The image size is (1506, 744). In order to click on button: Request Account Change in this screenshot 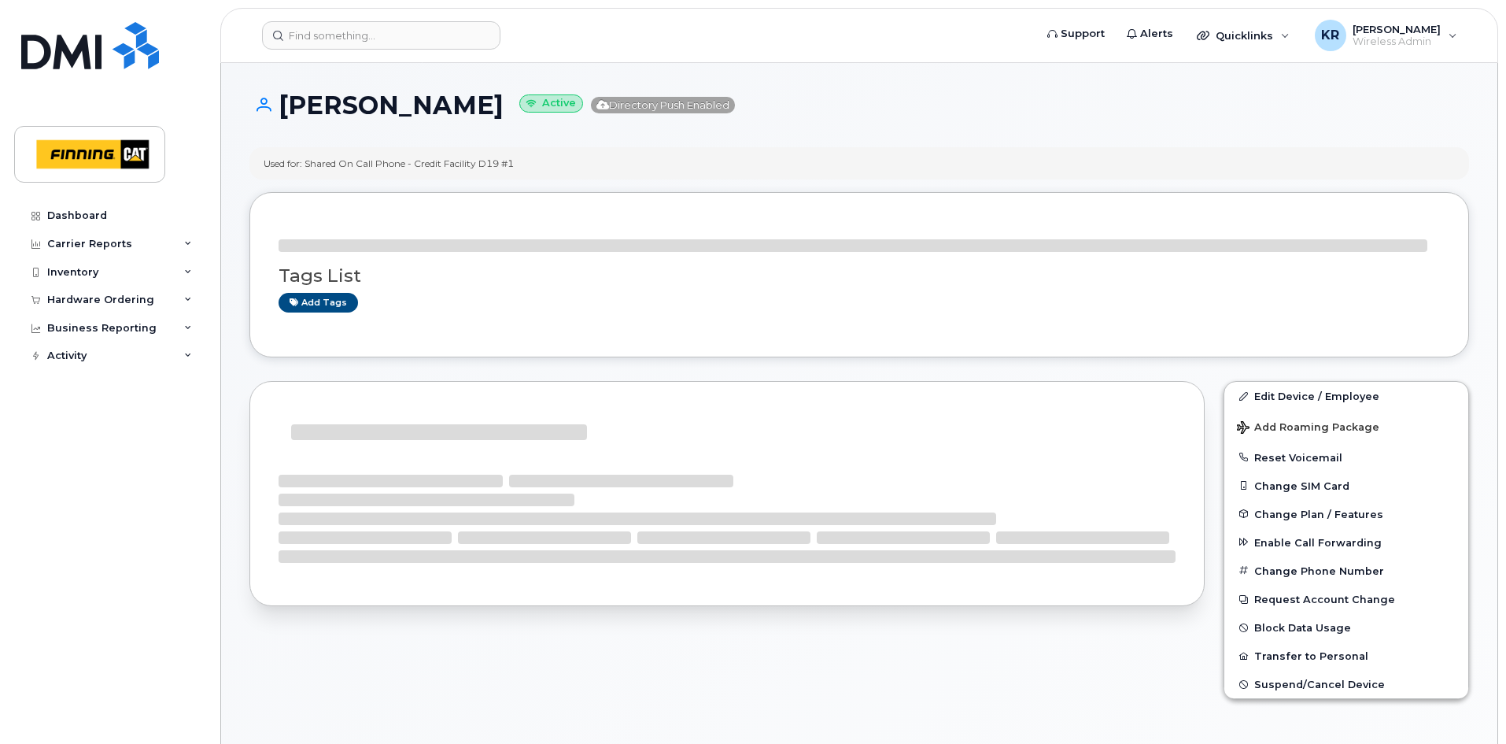, I will do `click(1346, 599)`.